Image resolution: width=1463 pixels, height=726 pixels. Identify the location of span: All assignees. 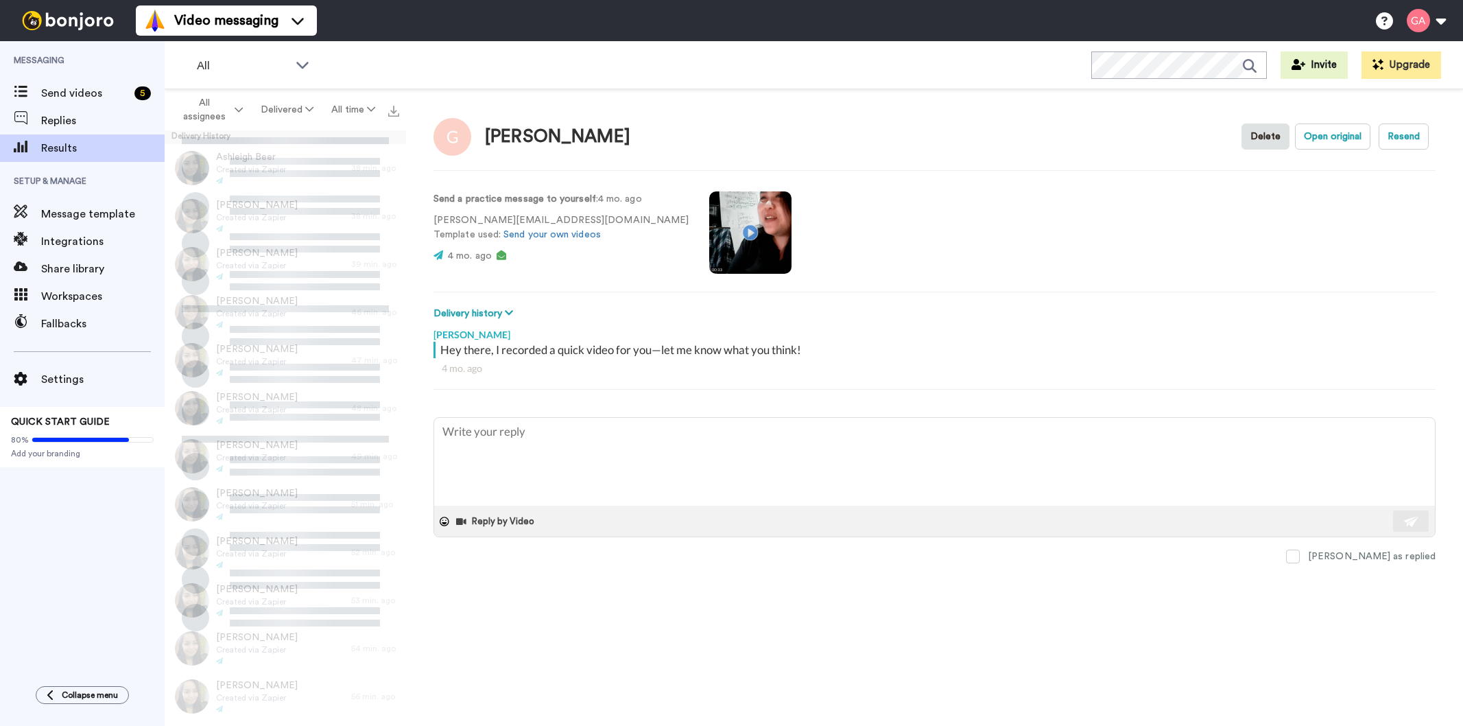
(204, 110).